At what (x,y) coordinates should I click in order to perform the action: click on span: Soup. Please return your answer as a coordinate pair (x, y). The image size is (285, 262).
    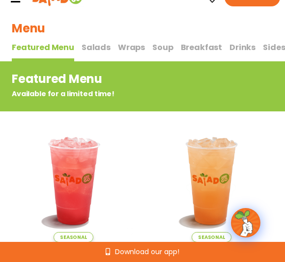
    Looking at the image, I should click on (162, 47).